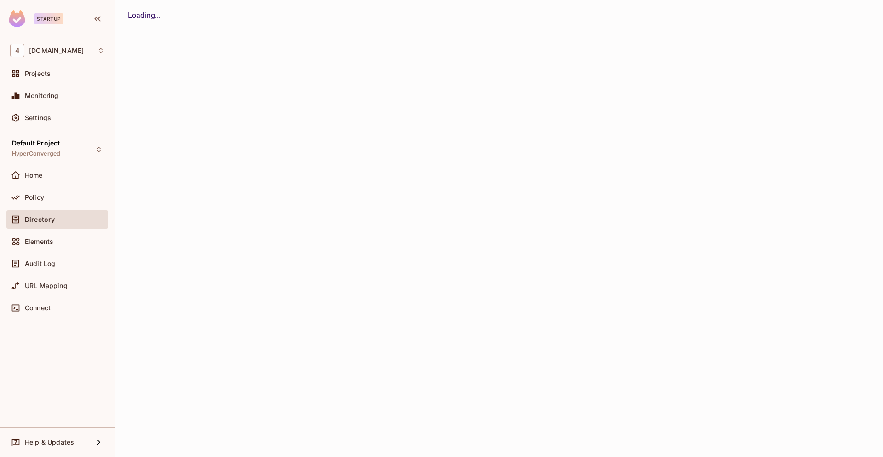 This screenshot has width=883, height=457. Describe the element at coordinates (38, 74) in the screenshot. I see `span: Projects` at that location.